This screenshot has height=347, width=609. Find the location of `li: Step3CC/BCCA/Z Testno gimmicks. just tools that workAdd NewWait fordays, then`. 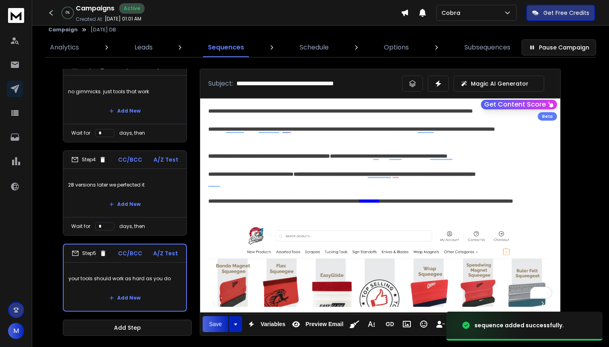

li: Step3CC/BCCA/Z Testno gimmicks. just tools that workAdd NewWait fordays, then is located at coordinates (125, 100).